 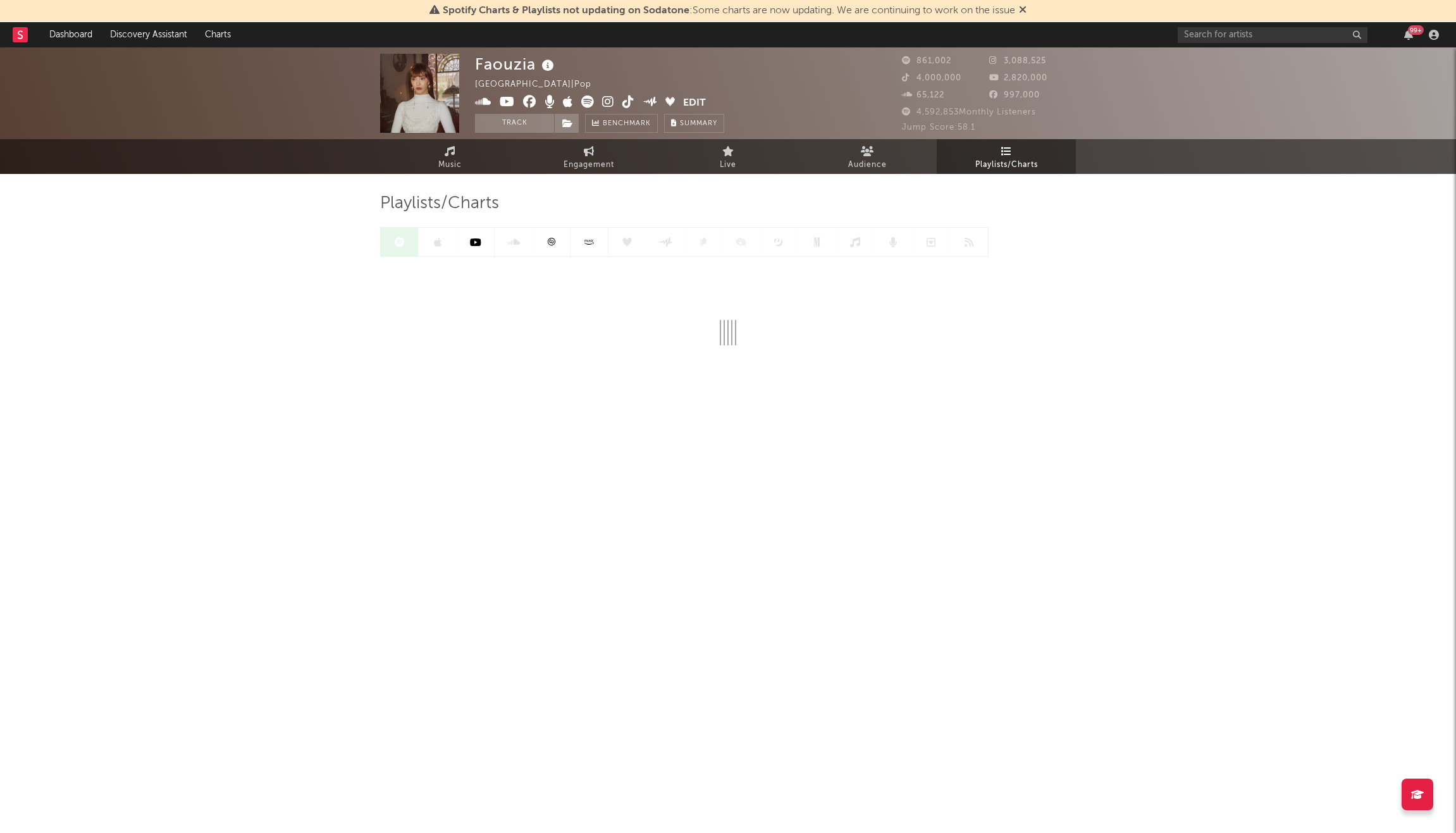 What do you see at coordinates (1014, 95) in the screenshot?
I see `span: 997,000` at bounding box center [1014, 95].